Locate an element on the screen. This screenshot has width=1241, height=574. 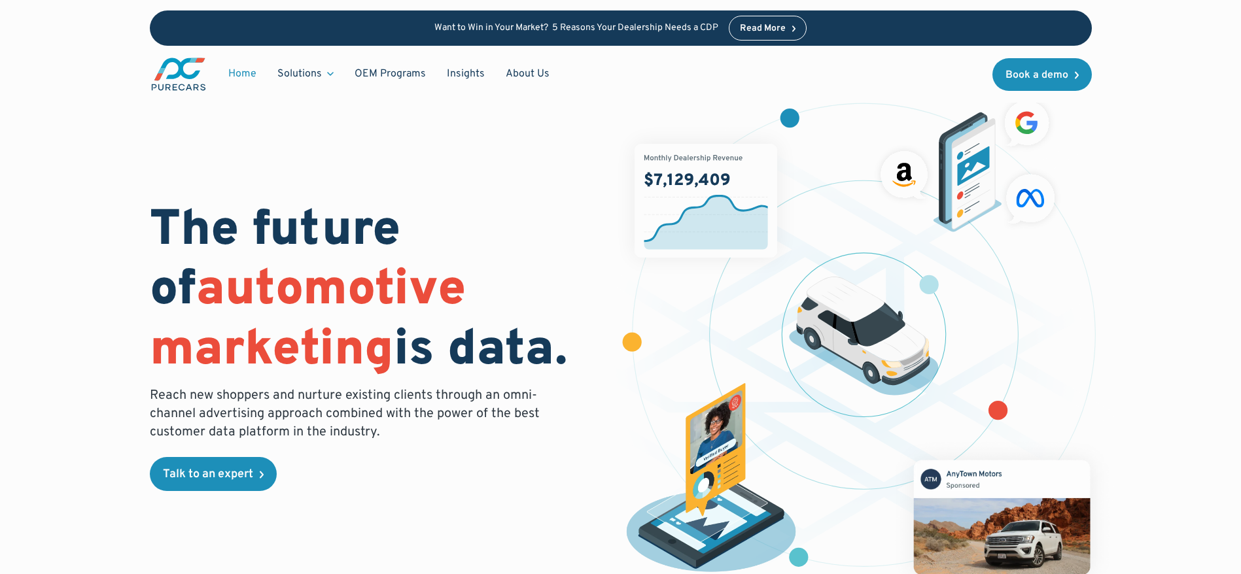
a: Insights is located at coordinates (466, 74).